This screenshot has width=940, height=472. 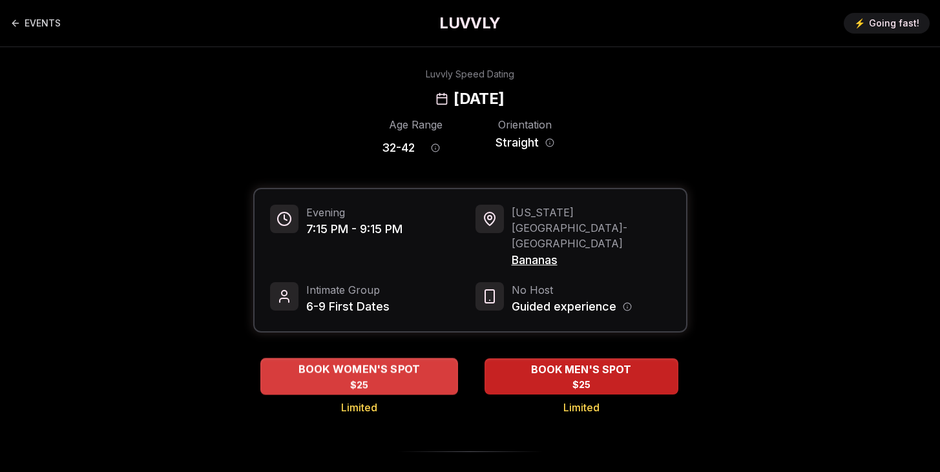 I want to click on span: 6-9 First Dates, so click(x=347, y=307).